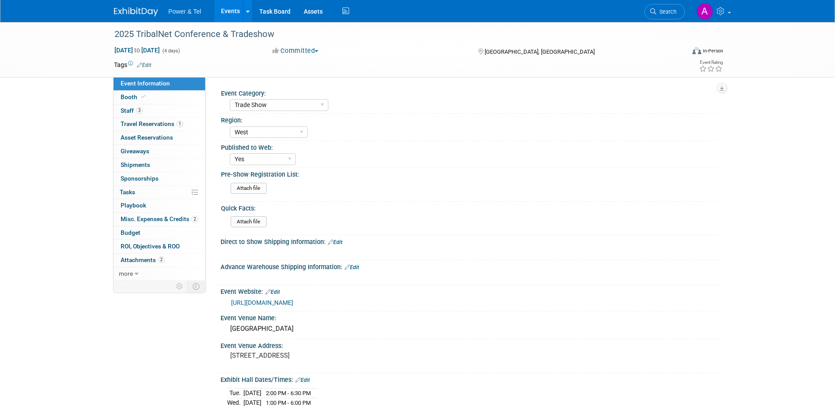  What do you see at coordinates (134, 97) in the screenshot?
I see `span: Booth` at bounding box center [134, 97].